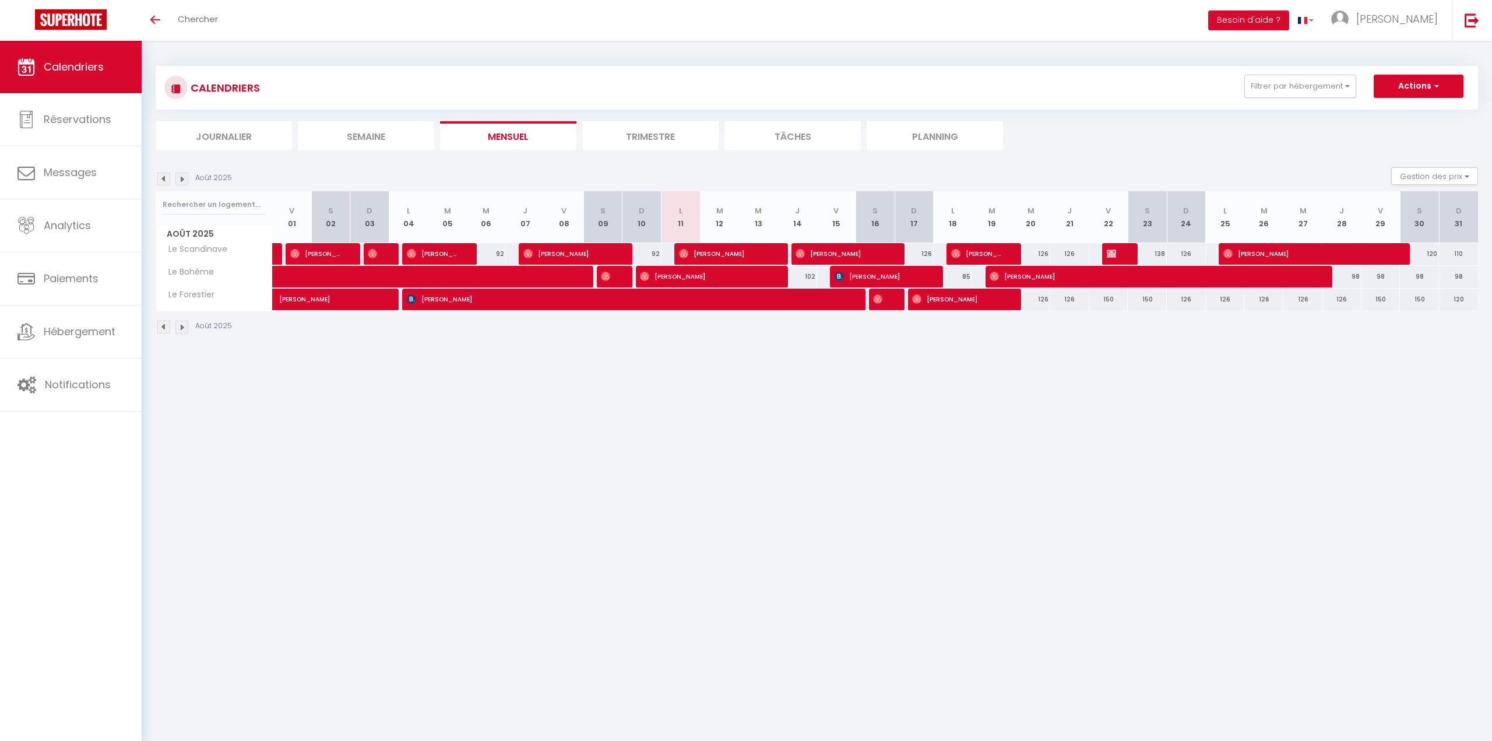 The height and width of the screenshot is (741, 1492). Describe the element at coordinates (486, 254) in the screenshot. I see `div: 92` at that location.